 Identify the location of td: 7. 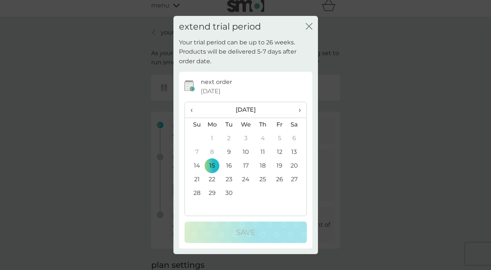
(194, 152).